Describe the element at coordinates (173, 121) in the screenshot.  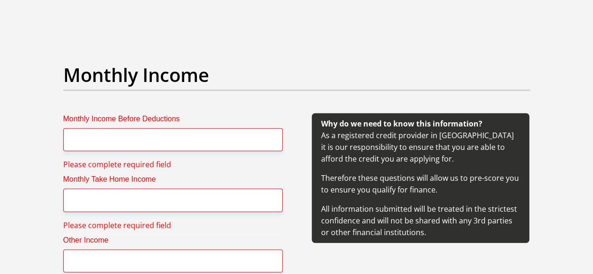
I see `label: Monthly Income Before Deductions` at that location.